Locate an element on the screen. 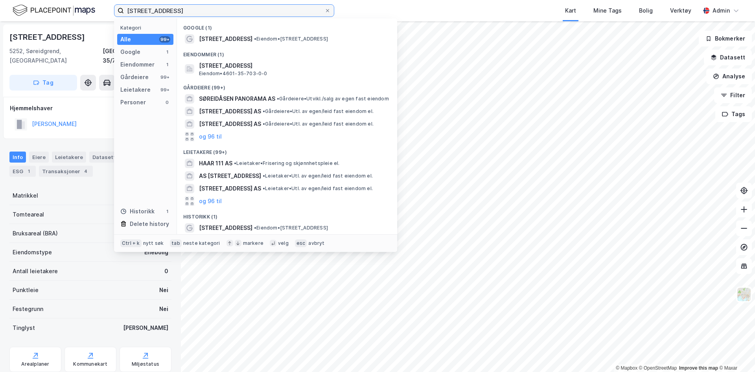 This screenshot has width=755, height=372. div: Eiendommer is located at coordinates (137, 64).